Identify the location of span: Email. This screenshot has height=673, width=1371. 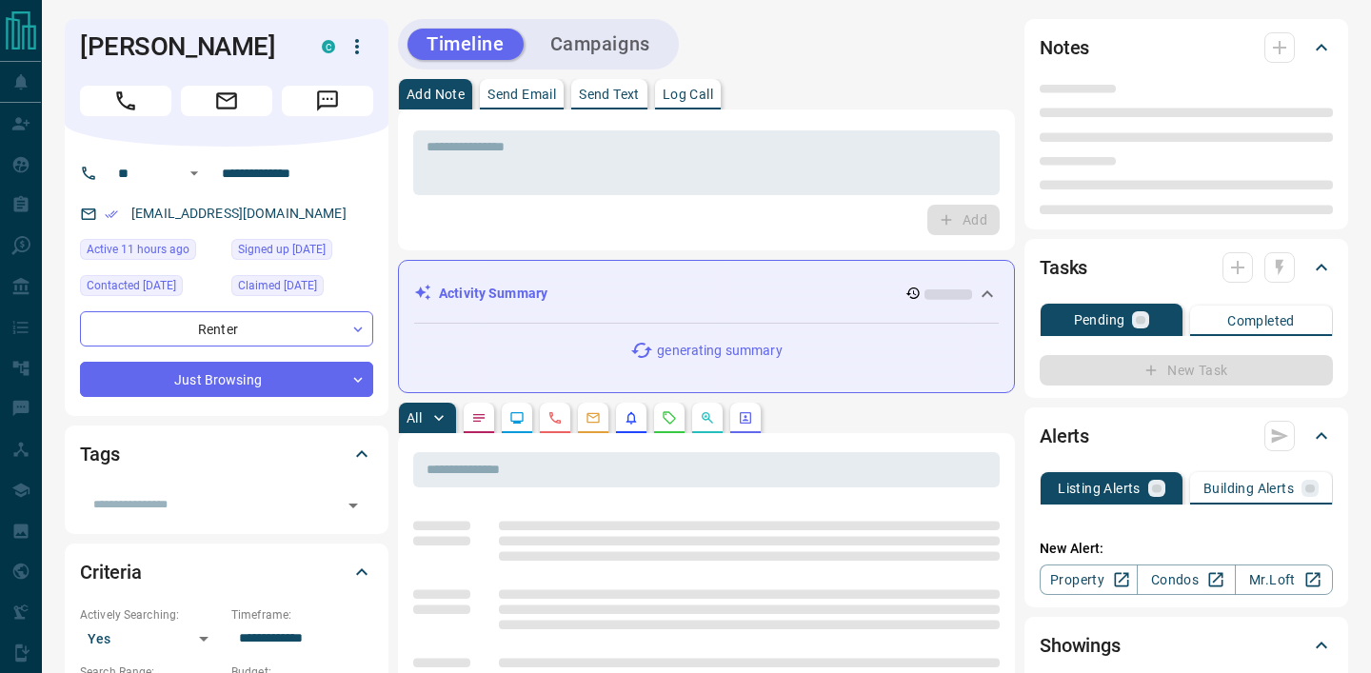
(227, 101).